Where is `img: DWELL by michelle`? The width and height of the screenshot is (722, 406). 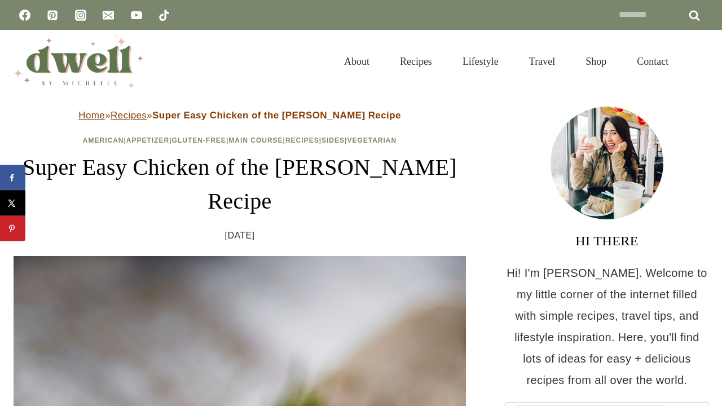
img: DWELL by michelle is located at coordinates (78, 62).